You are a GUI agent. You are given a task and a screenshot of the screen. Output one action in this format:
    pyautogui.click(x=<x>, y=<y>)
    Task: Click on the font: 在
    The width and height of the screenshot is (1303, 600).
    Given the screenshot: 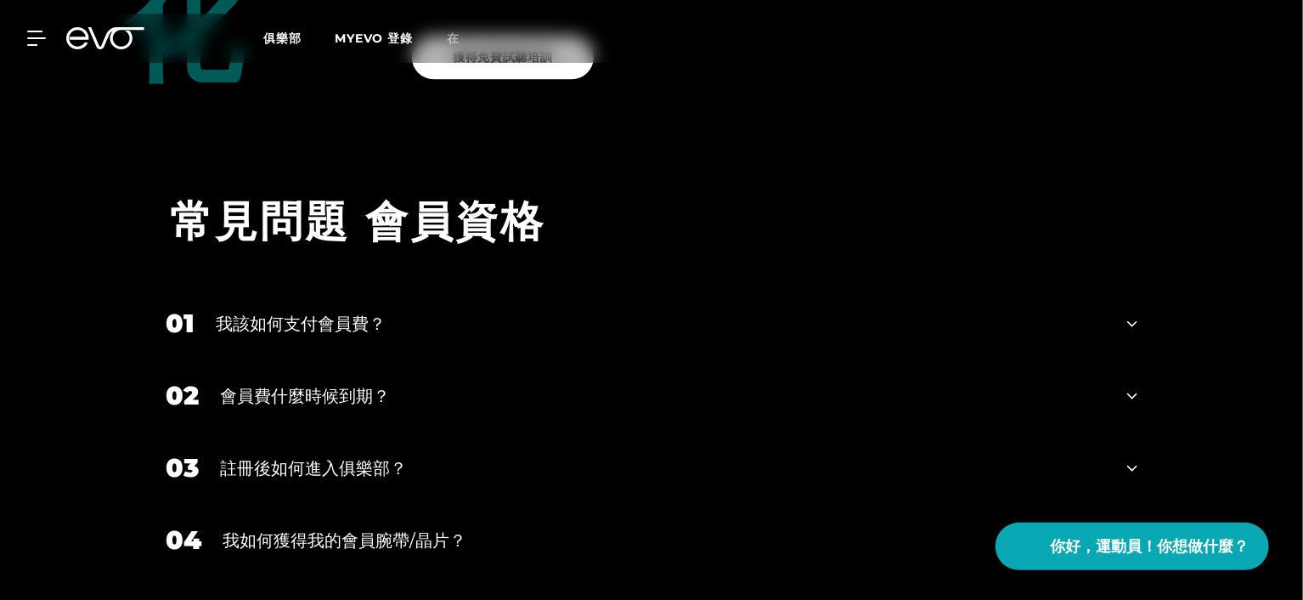 What is the action you would take?
    pyautogui.click(x=453, y=38)
    